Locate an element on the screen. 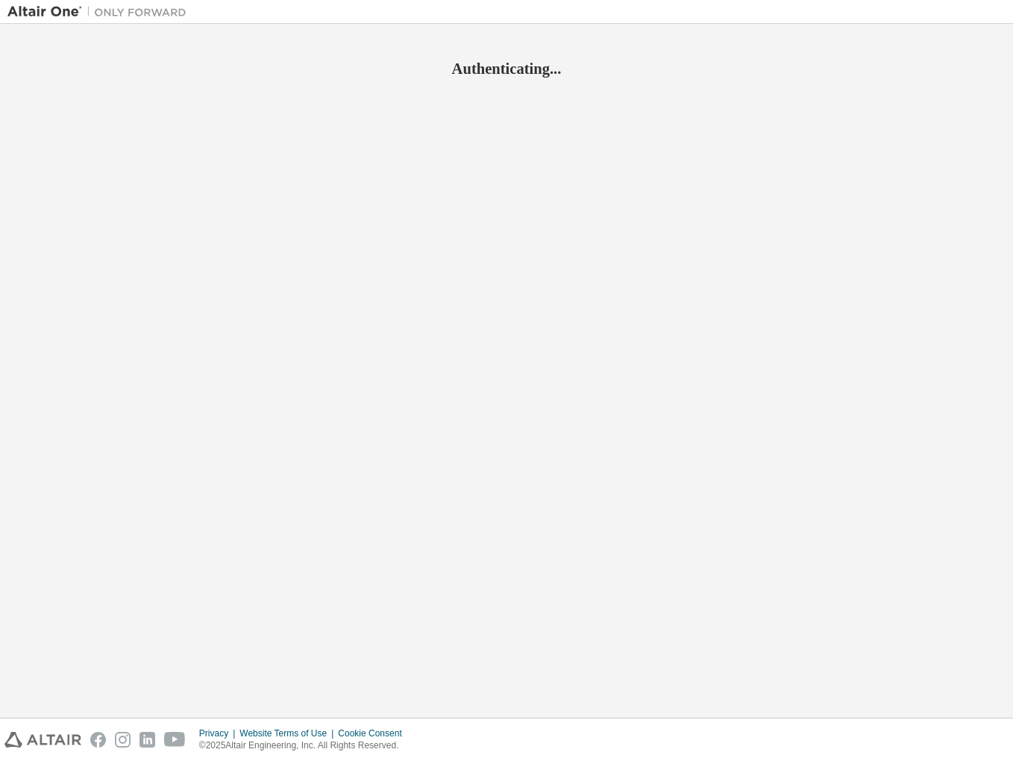  div: Website Terms of Use is located at coordinates (289, 733).